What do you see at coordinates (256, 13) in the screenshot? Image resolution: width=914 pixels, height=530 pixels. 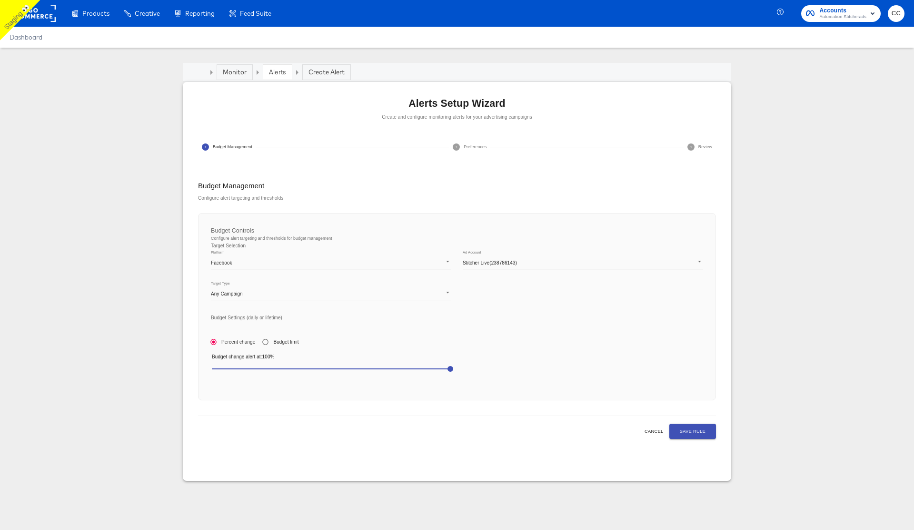 I see `span: Feed Suite` at bounding box center [256, 13].